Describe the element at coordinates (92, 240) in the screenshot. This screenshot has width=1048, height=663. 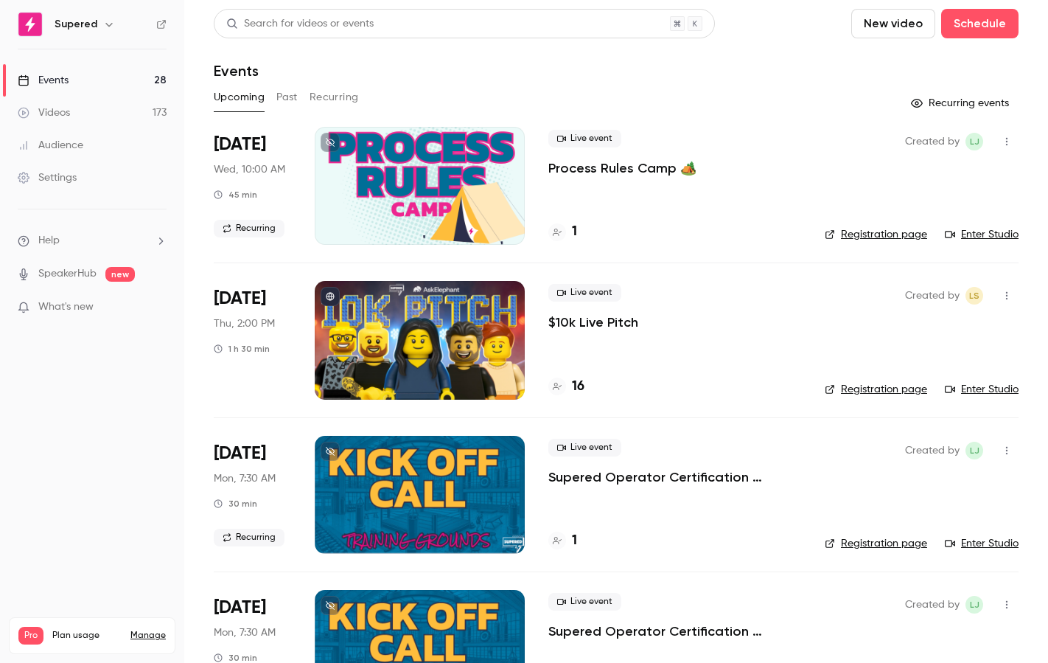
I see `li: help-dropdown-opener` at that location.